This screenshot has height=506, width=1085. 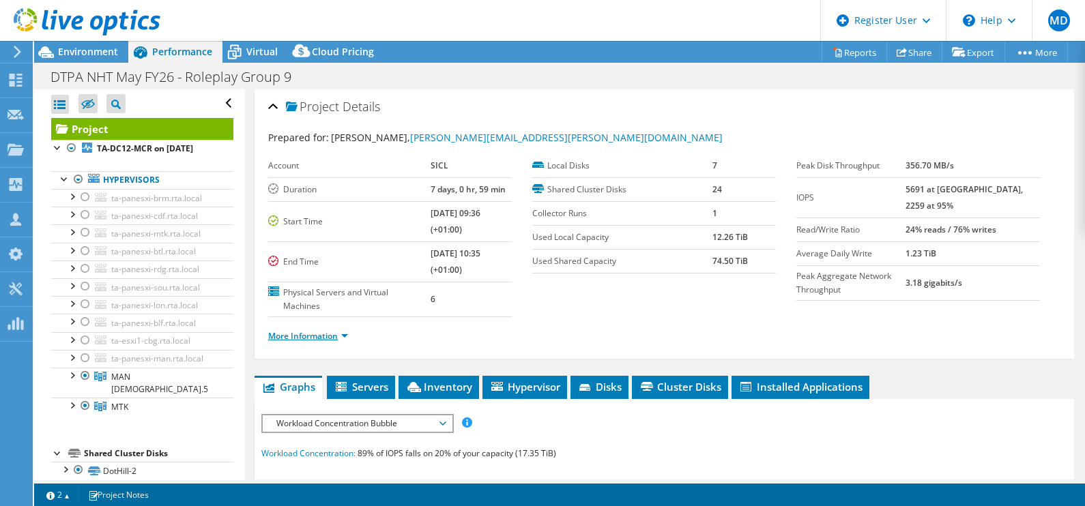 I want to click on a: MTK, so click(x=142, y=407).